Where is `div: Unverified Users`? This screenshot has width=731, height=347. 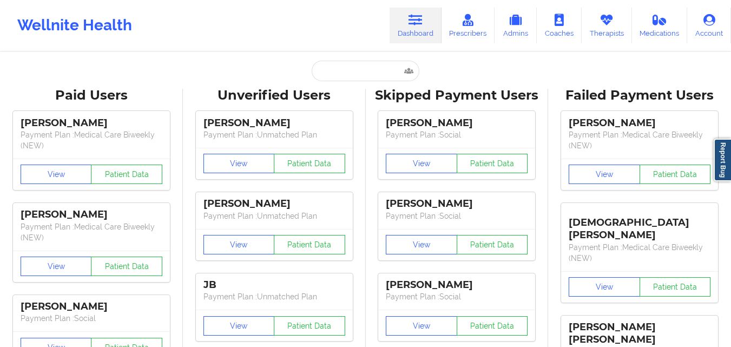 div: Unverified Users is located at coordinates (274, 95).